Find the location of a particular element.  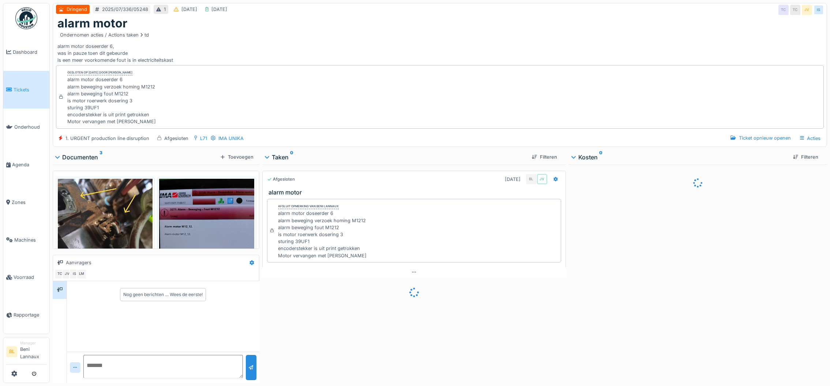

span: Machines is located at coordinates (30, 240).